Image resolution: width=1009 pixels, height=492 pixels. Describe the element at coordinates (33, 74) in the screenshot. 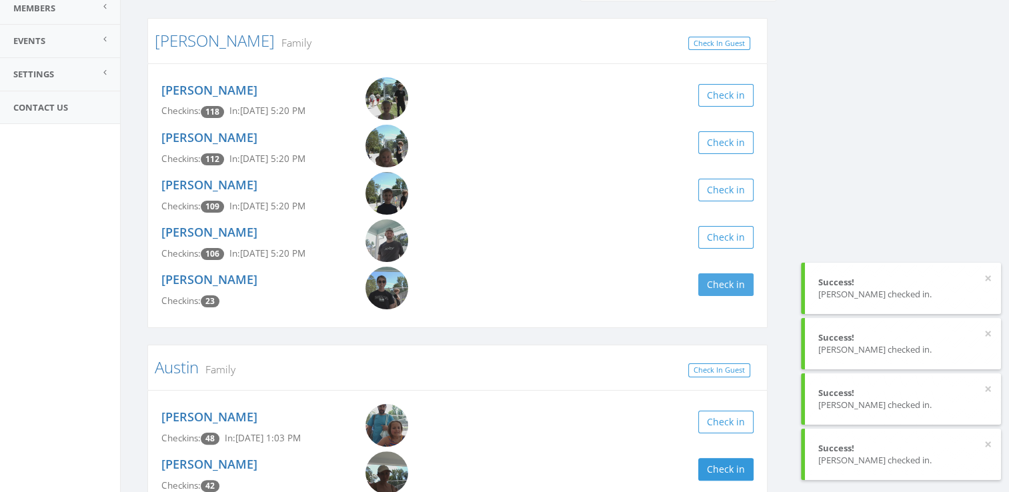

I see `span: Settings` at that location.